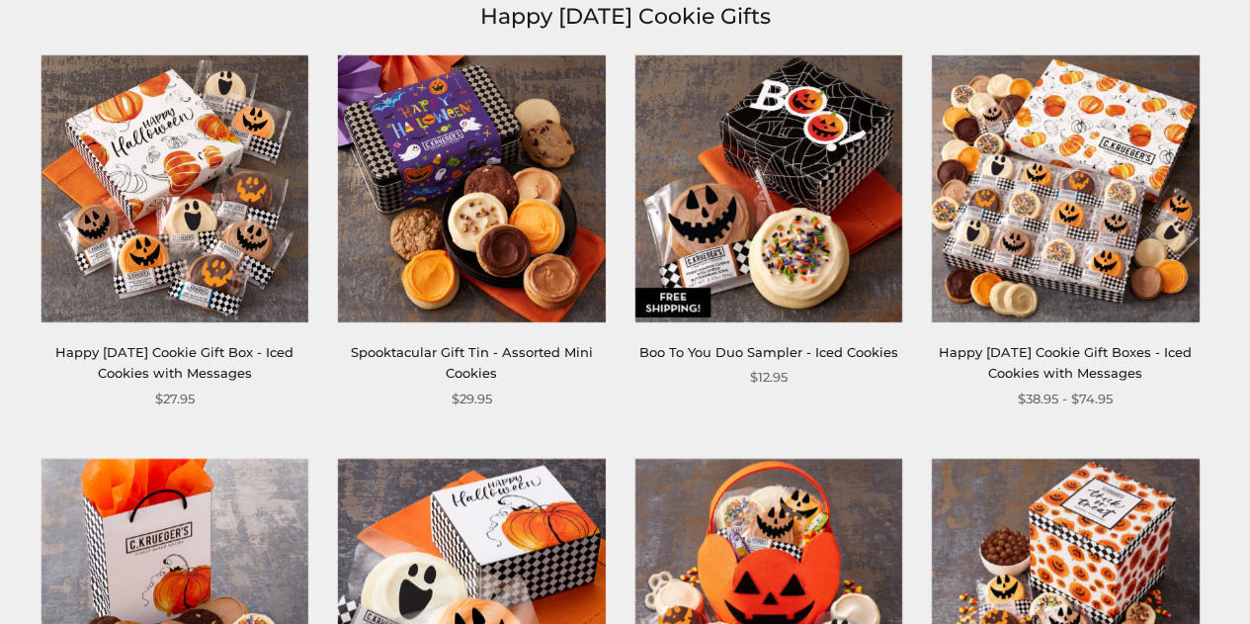 The image size is (1250, 624). Describe the element at coordinates (769, 188) in the screenshot. I see `img: Boo To You Duo Sampler - Iced Cookies` at that location.